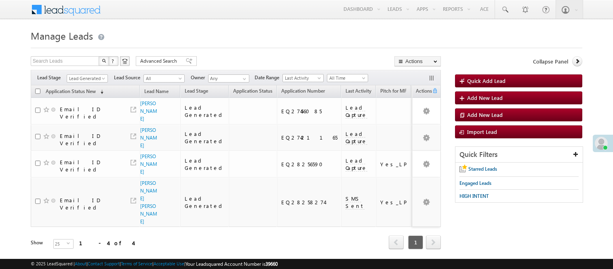  What do you see at coordinates (100, 92) in the screenshot?
I see `span: (sorted descending)` at bounding box center [100, 92].